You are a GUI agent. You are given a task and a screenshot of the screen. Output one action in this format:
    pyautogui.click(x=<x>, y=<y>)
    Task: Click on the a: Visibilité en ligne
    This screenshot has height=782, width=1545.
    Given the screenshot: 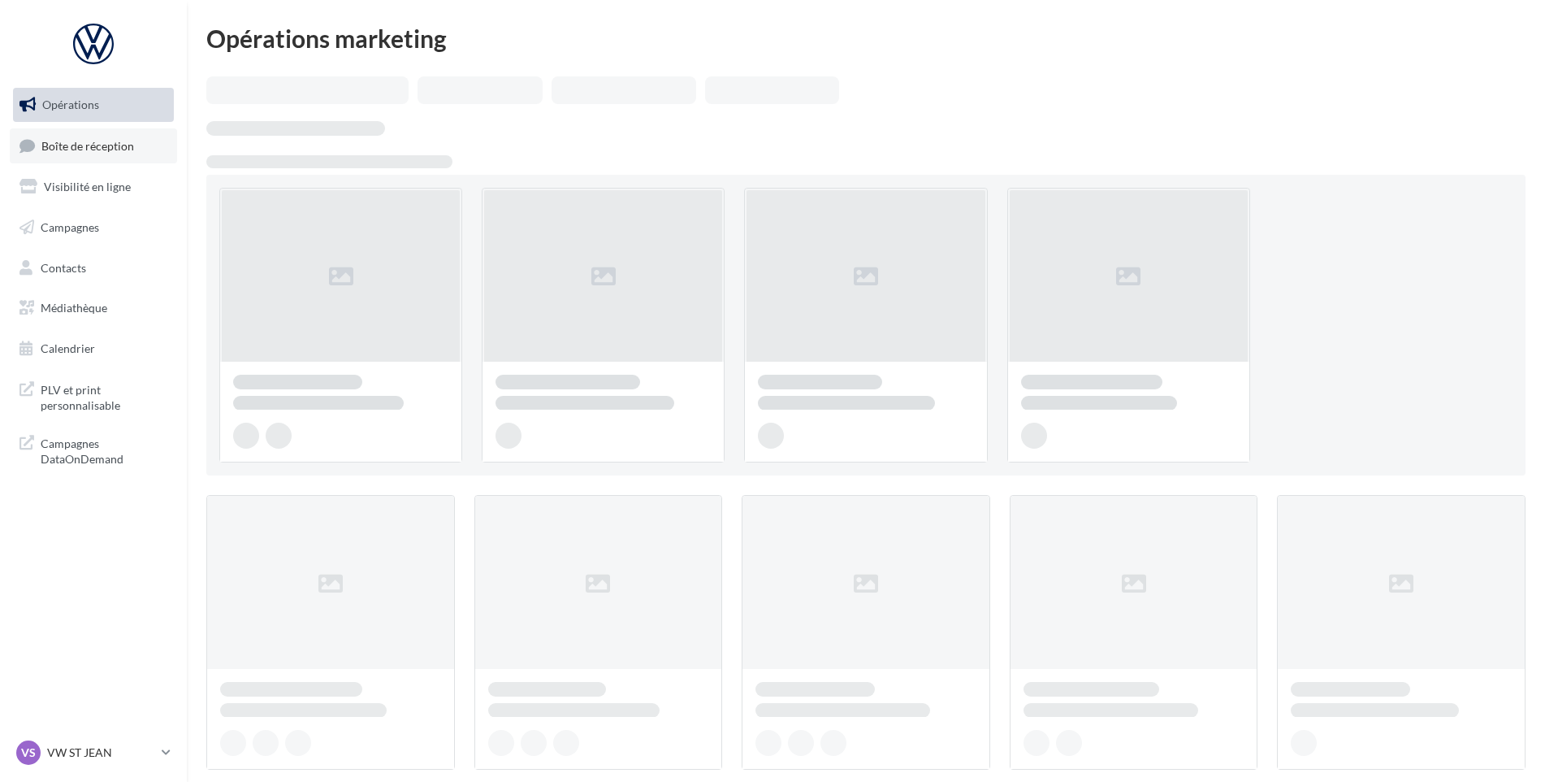 What is the action you would take?
    pyautogui.click(x=93, y=187)
    